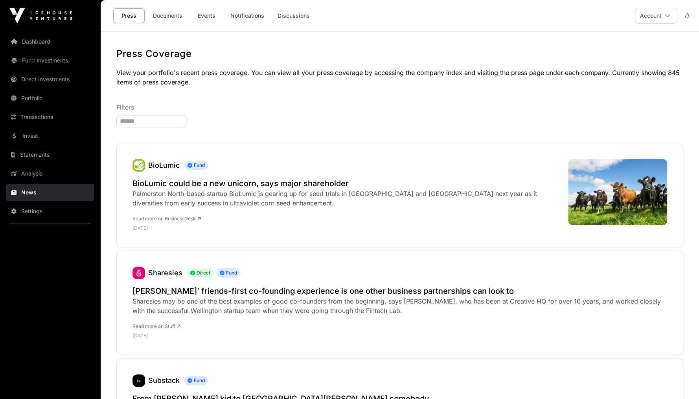  Describe the element at coordinates (206, 16) in the screenshot. I see `a: Events` at that location.